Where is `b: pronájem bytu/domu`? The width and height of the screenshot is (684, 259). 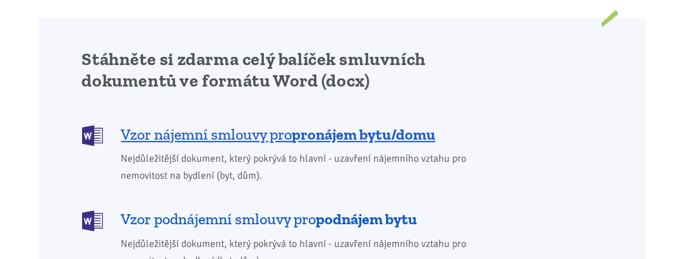
b: pronájem bytu/domu is located at coordinates (364, 134).